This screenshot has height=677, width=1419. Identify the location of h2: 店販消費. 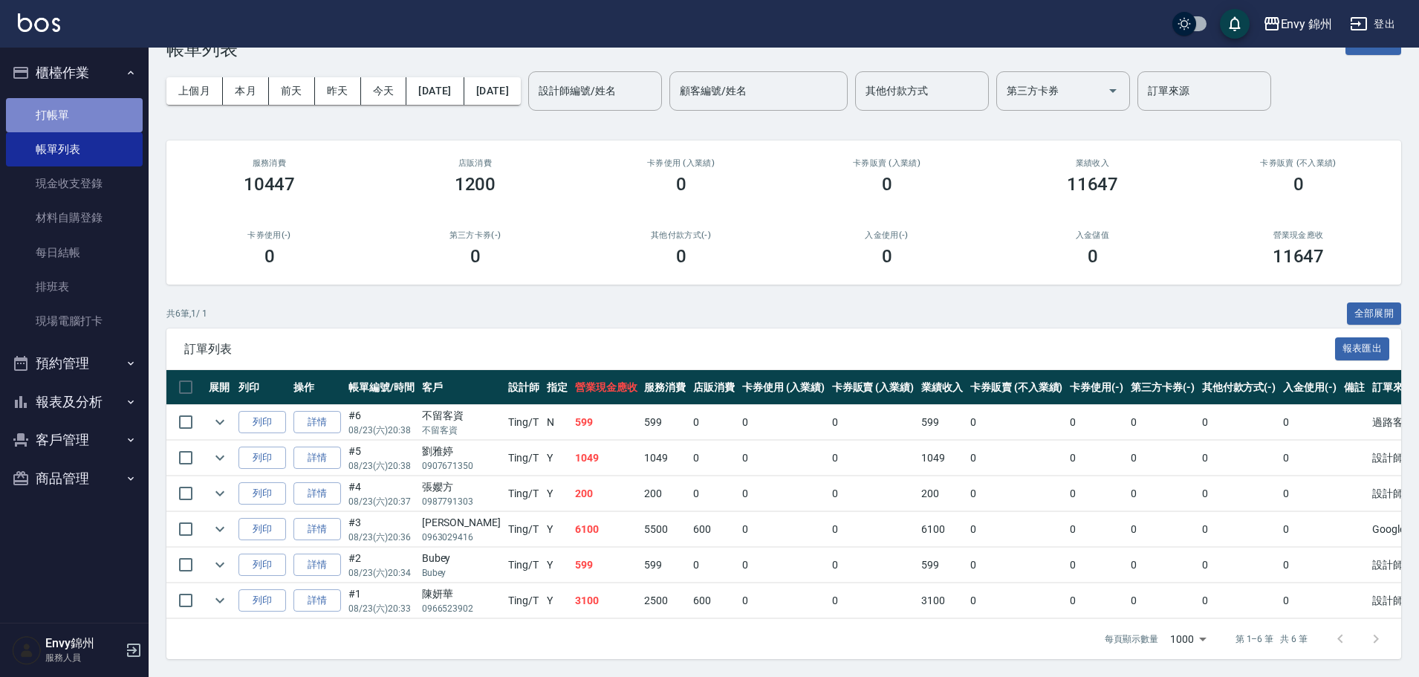
(475, 163).